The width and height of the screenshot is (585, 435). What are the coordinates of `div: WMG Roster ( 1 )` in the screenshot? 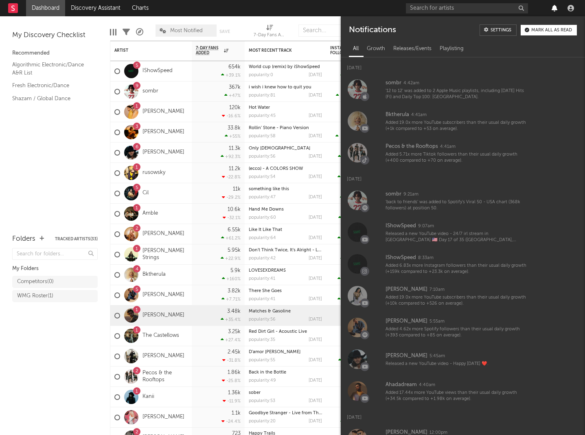 It's located at (35, 296).